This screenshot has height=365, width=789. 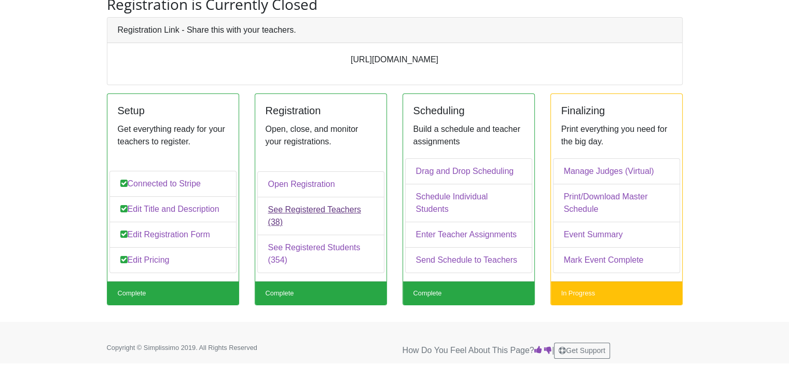 I want to click on a: Edit Title and Description, so click(x=173, y=209).